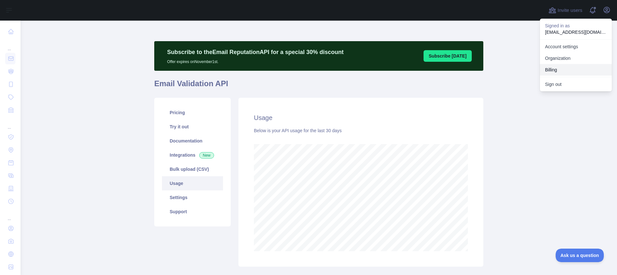  What do you see at coordinates (193, 212) in the screenshot?
I see `a: Support` at bounding box center [193, 212].